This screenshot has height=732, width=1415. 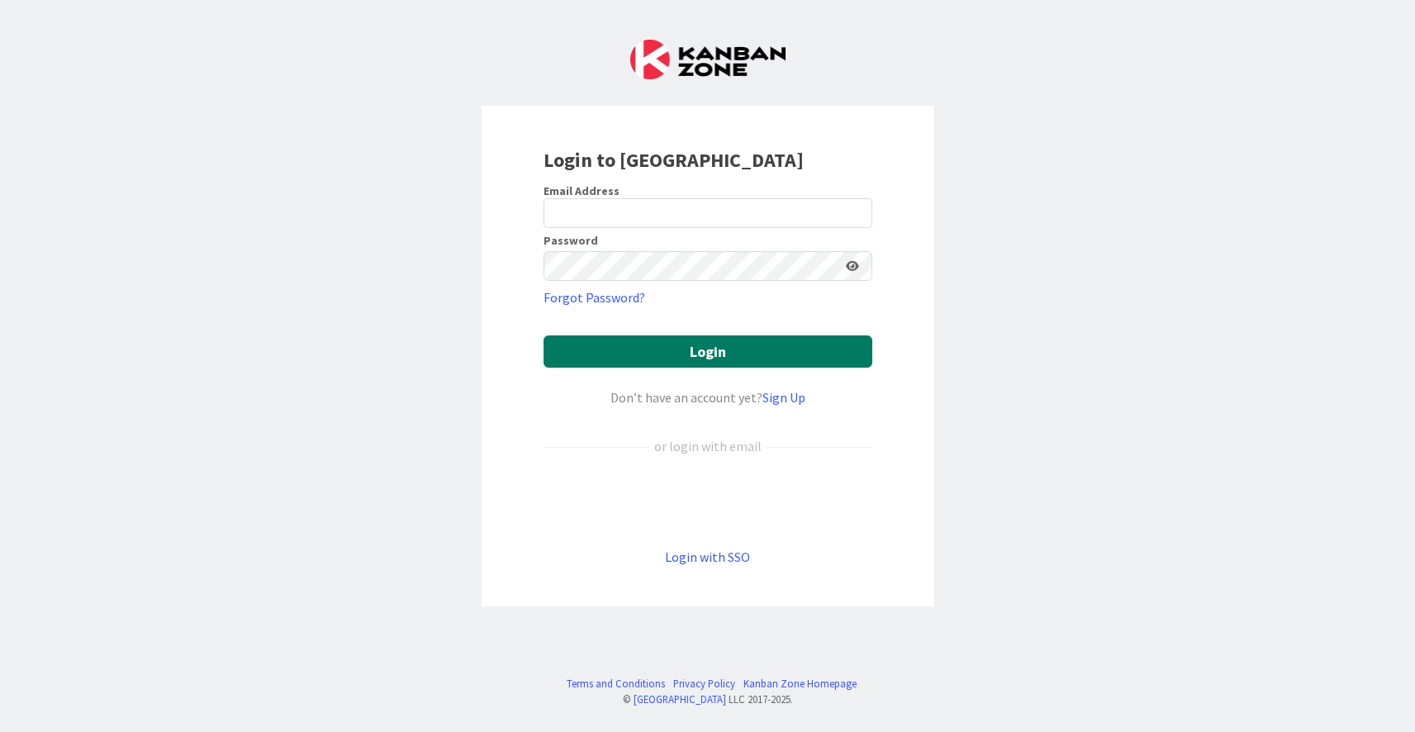 I want to click on div: or login with email, so click(x=708, y=446).